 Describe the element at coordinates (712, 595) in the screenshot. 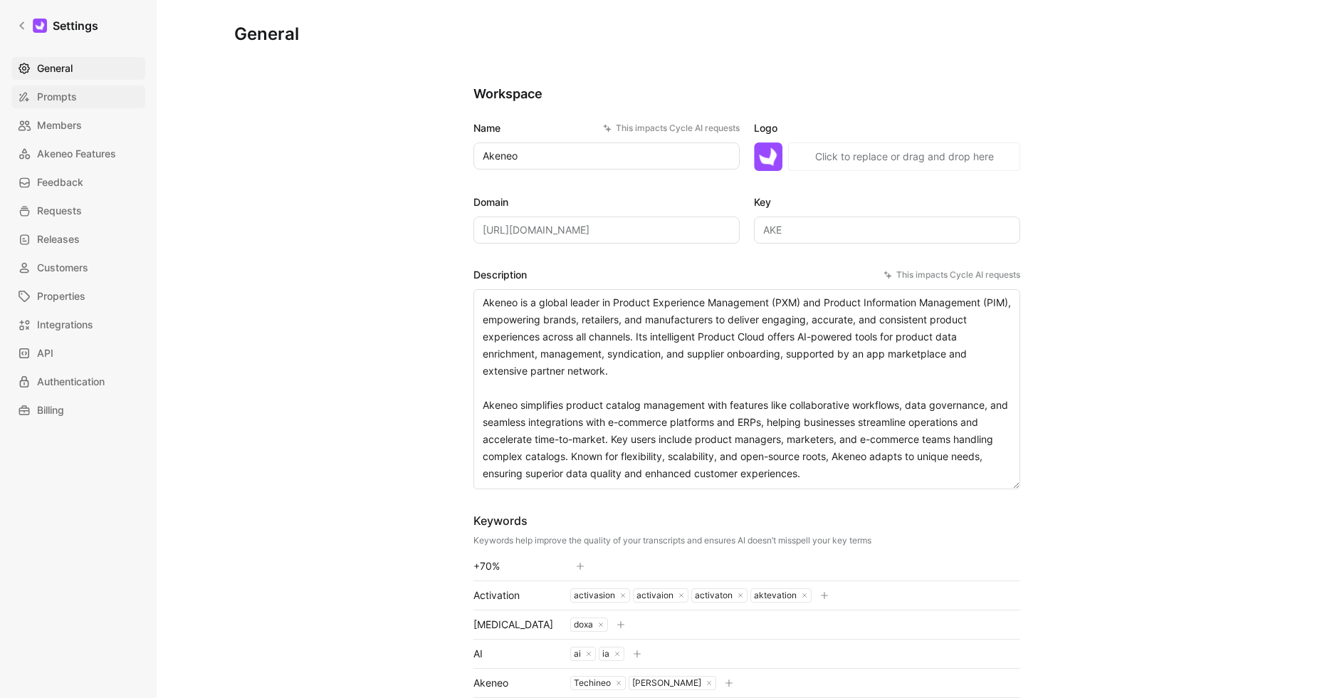

I see `div: activaton` at that location.